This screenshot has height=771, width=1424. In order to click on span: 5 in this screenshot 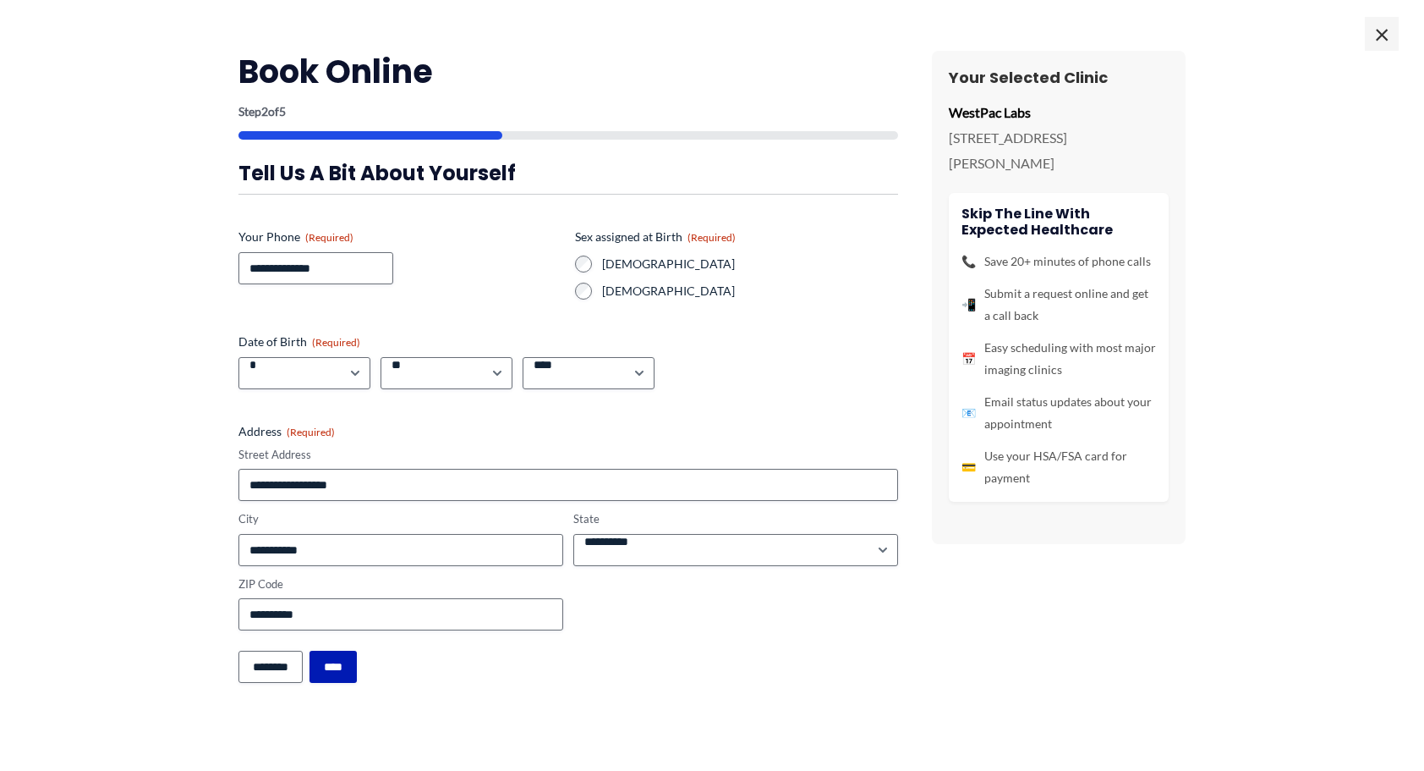, I will do `click(283, 111)`.